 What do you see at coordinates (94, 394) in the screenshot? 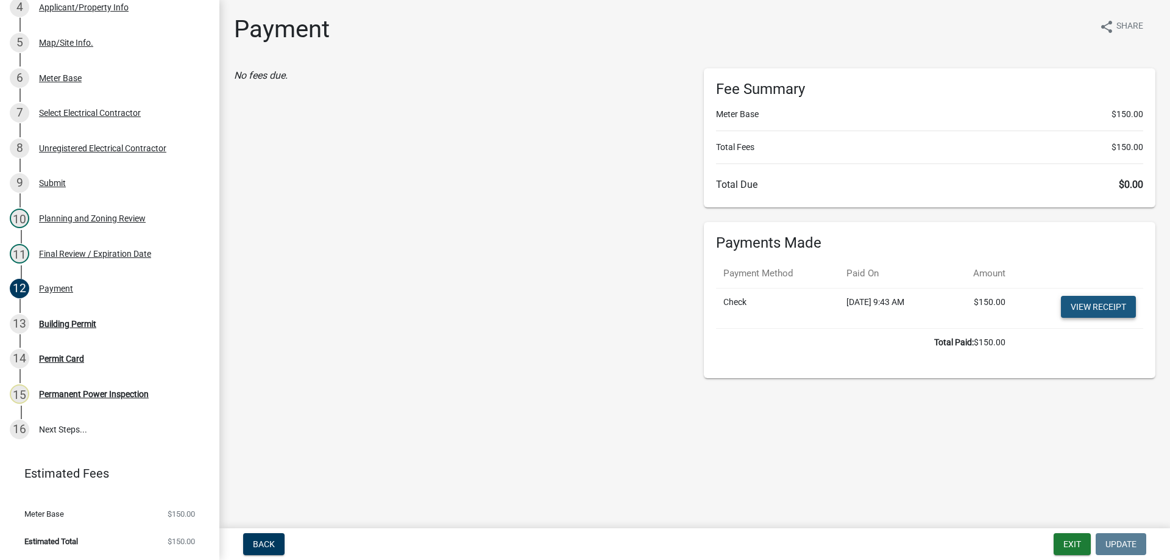
I see `div: Permanent Power Inspection` at bounding box center [94, 394].